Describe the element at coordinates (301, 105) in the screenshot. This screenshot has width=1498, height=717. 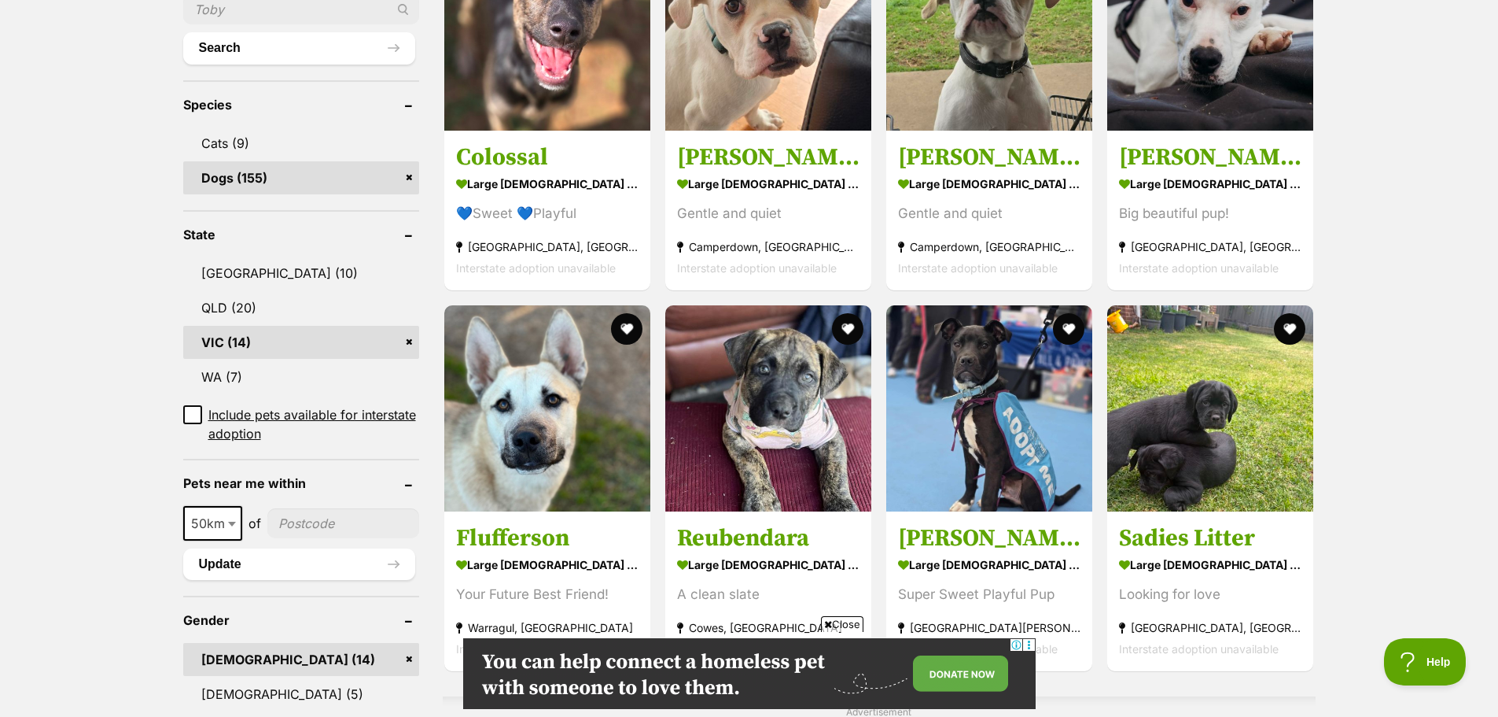
I see `header: Species` at that location.